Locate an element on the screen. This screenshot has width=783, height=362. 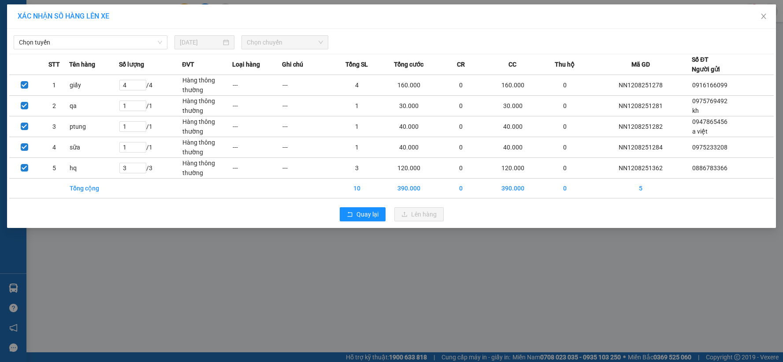
td: NN1208251362 is located at coordinates (641, 168).